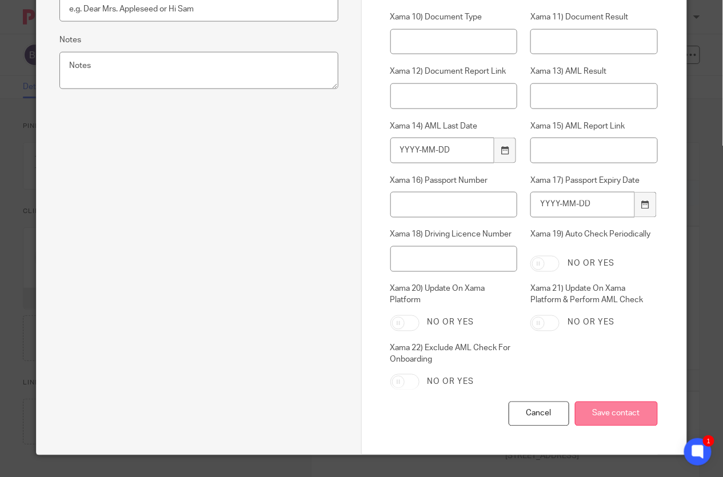  What do you see at coordinates (594, 126) in the screenshot?
I see `label: Xama 15) AML Report Link` at bounding box center [594, 126].